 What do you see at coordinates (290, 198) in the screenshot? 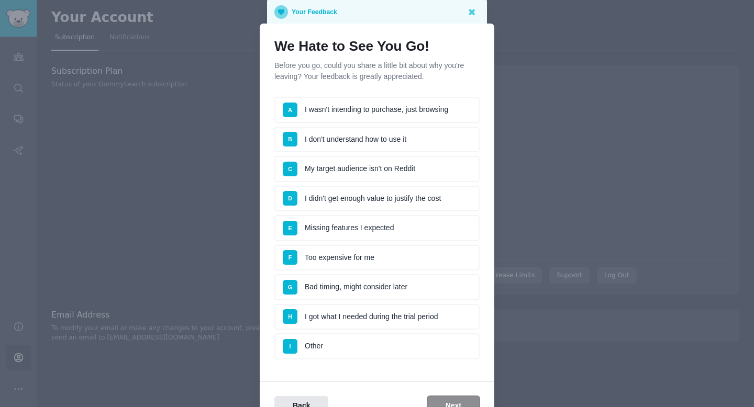
I see `span: D` at bounding box center [290, 198].